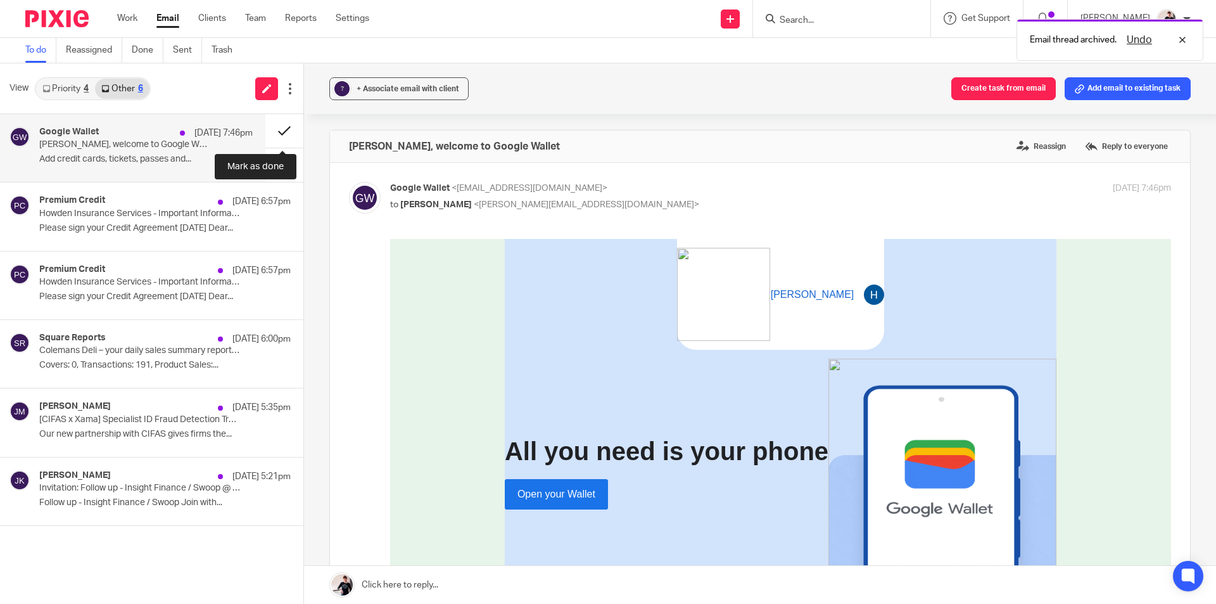  I want to click on a: Clients, so click(212, 18).